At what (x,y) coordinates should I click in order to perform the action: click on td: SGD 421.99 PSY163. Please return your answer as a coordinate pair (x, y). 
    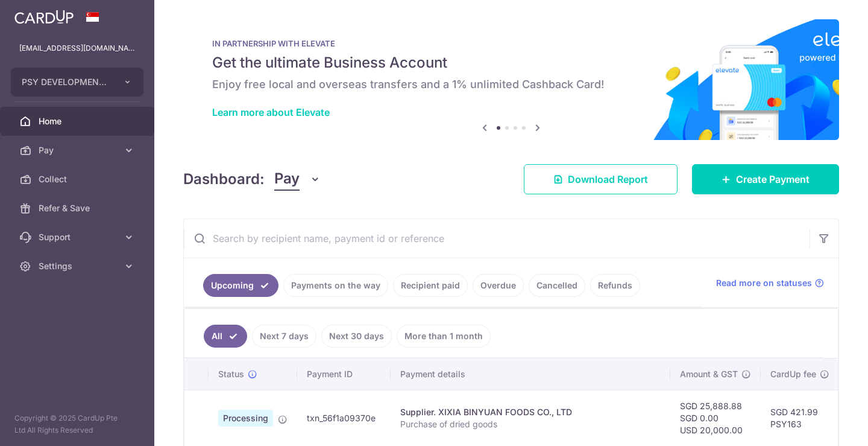
    Looking at the image, I should click on (800, 417).